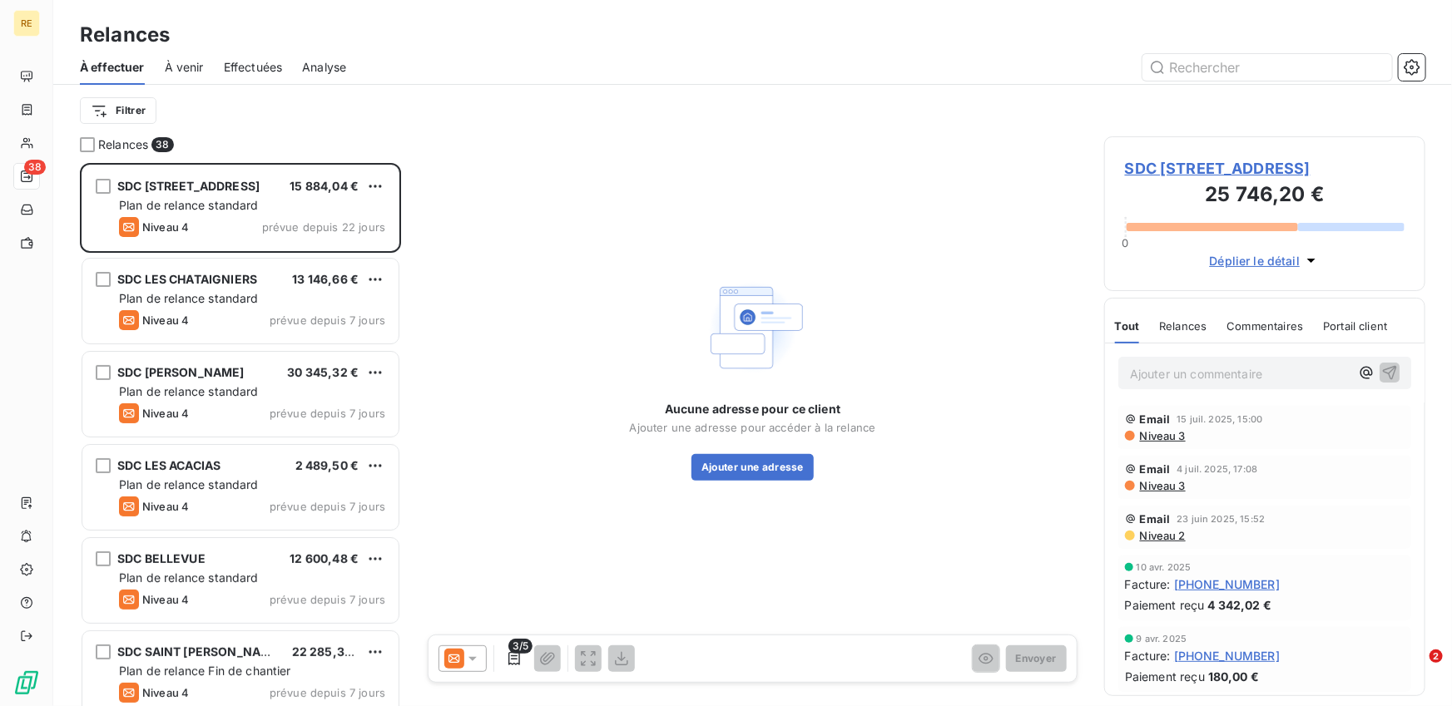  I want to click on div: grid, so click(240, 434).